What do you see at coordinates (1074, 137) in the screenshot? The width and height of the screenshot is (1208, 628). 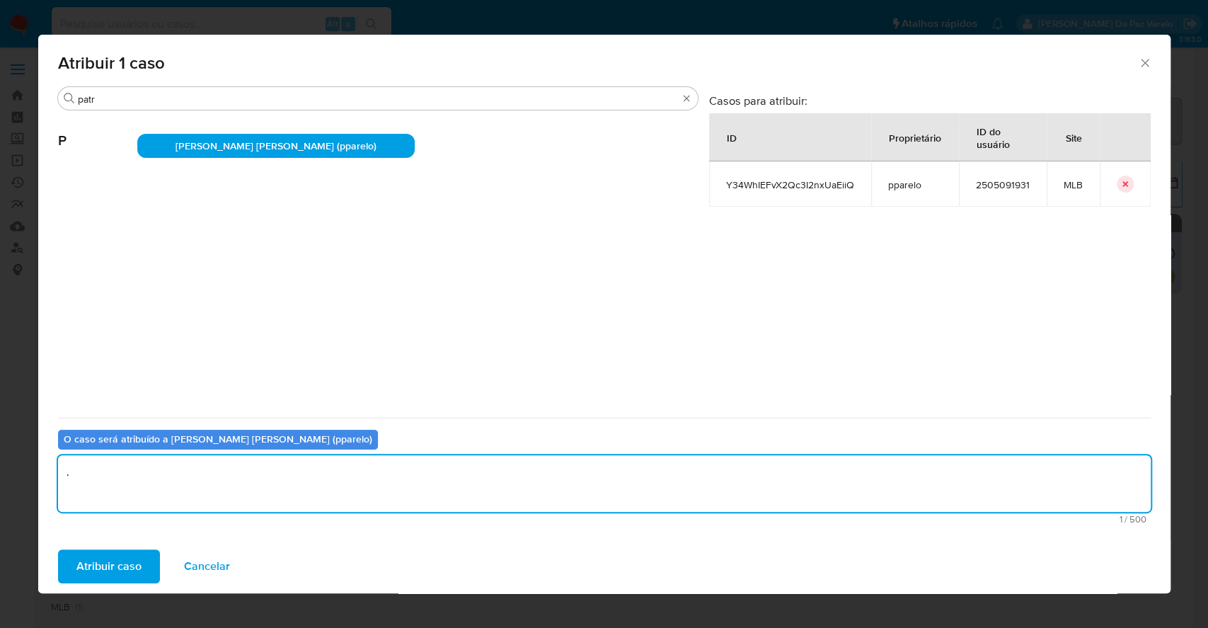 I see `div: Site` at bounding box center [1074, 137].